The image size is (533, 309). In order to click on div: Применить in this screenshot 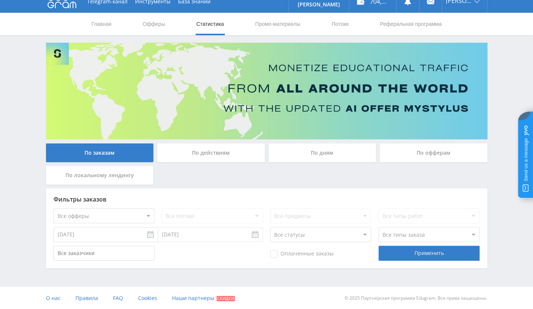, I will do `click(429, 253)`.